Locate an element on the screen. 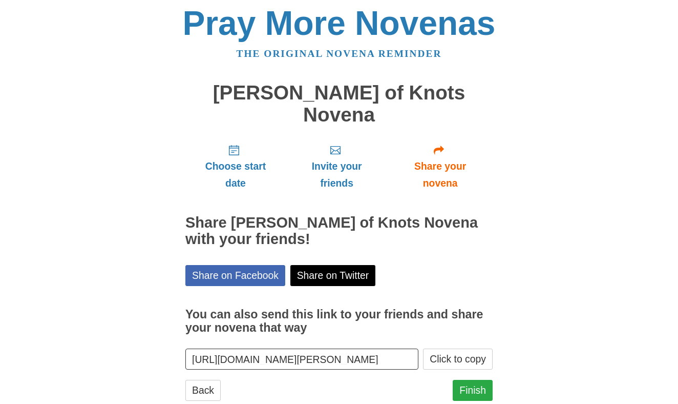  span: Choose start date is located at coordinates (236, 175).